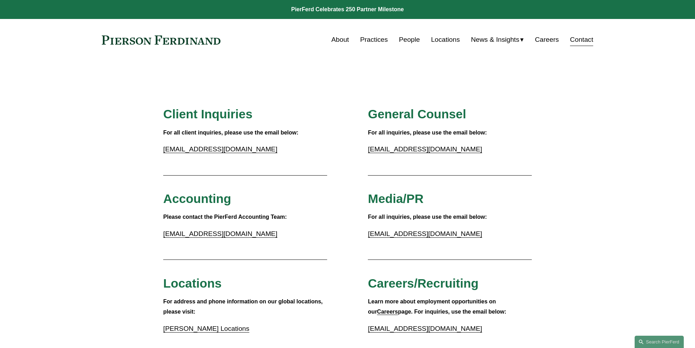 The image size is (695, 348). I want to click on span: Accounting, so click(197, 198).